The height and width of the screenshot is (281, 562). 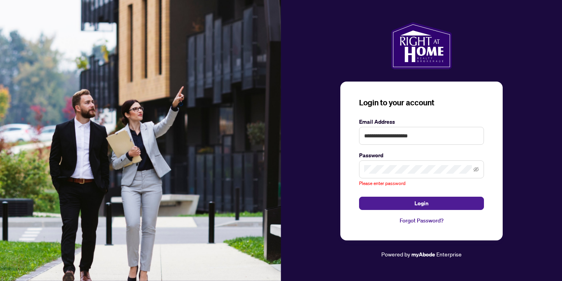 What do you see at coordinates (449, 254) in the screenshot?
I see `span: Enterprise` at bounding box center [449, 254].